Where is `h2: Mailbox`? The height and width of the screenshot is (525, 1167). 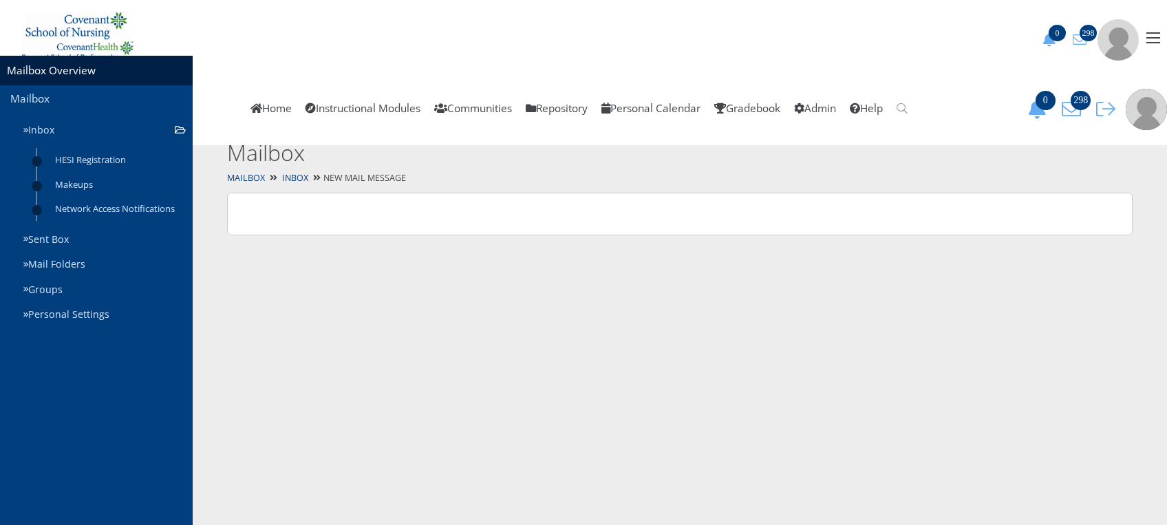 h2: Mailbox is located at coordinates (580, 153).